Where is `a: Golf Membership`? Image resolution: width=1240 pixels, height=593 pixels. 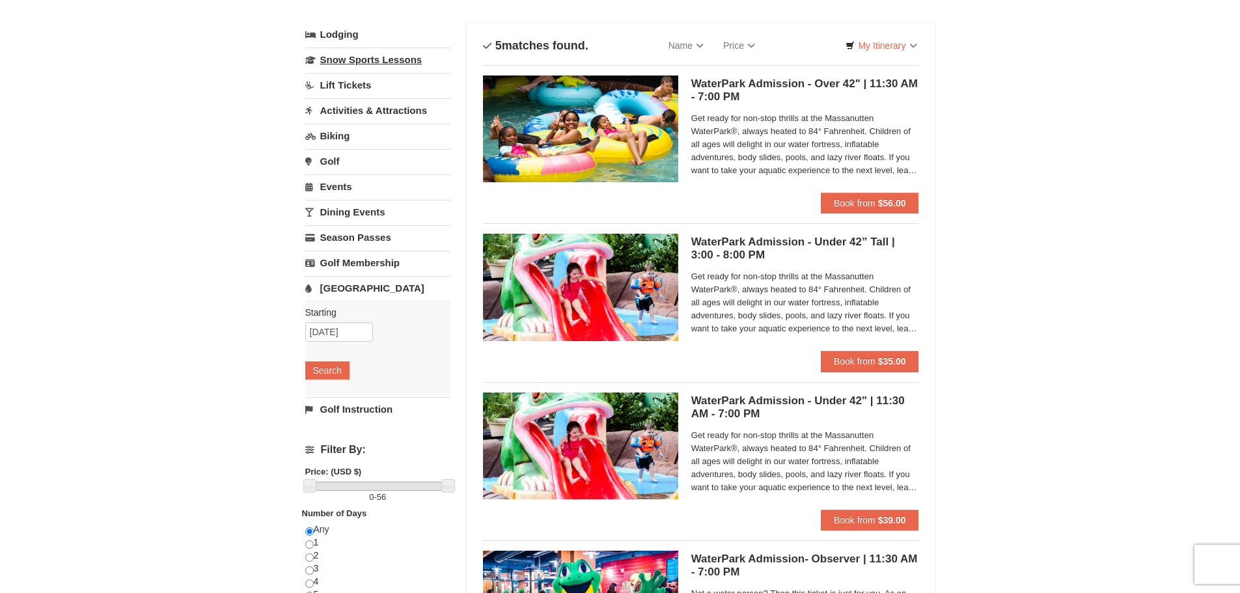 a: Golf Membership is located at coordinates (378, 262).